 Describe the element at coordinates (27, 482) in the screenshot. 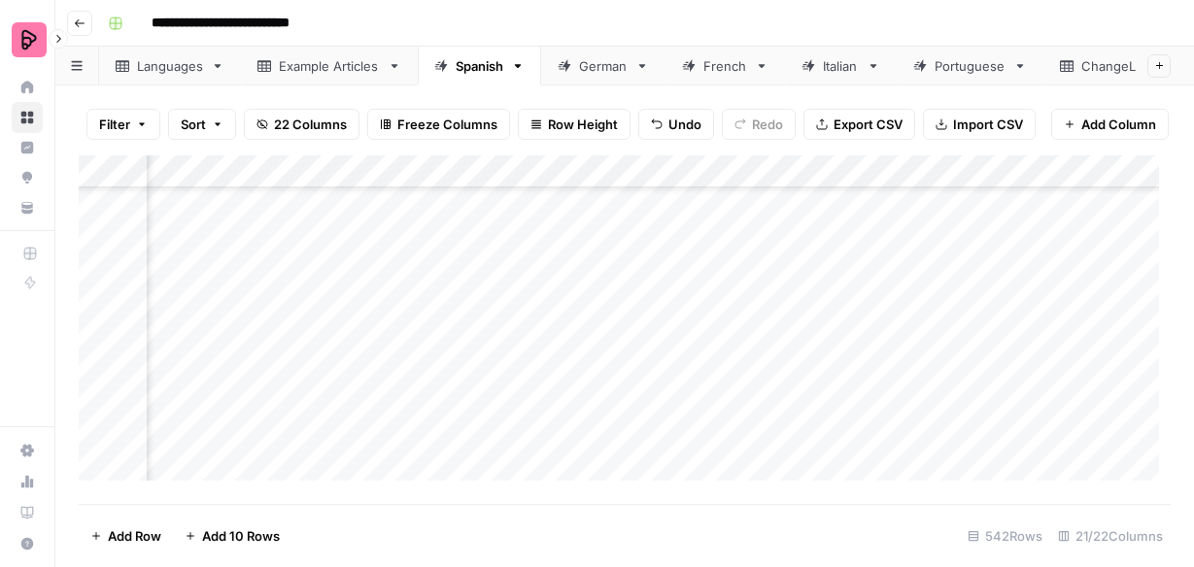

I see `a: Usage` at that location.